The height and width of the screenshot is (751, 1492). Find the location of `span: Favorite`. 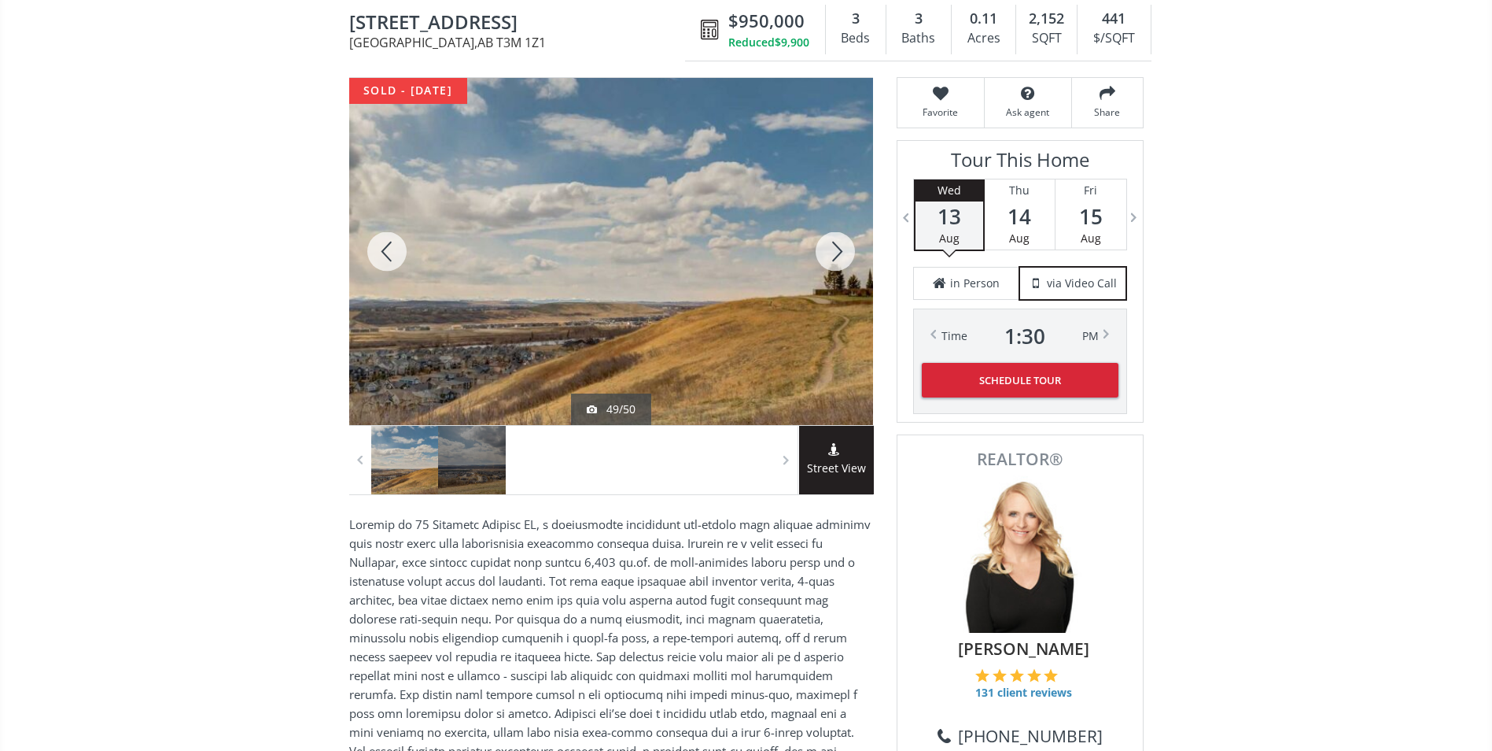

span: Favorite is located at coordinates (941, 112).